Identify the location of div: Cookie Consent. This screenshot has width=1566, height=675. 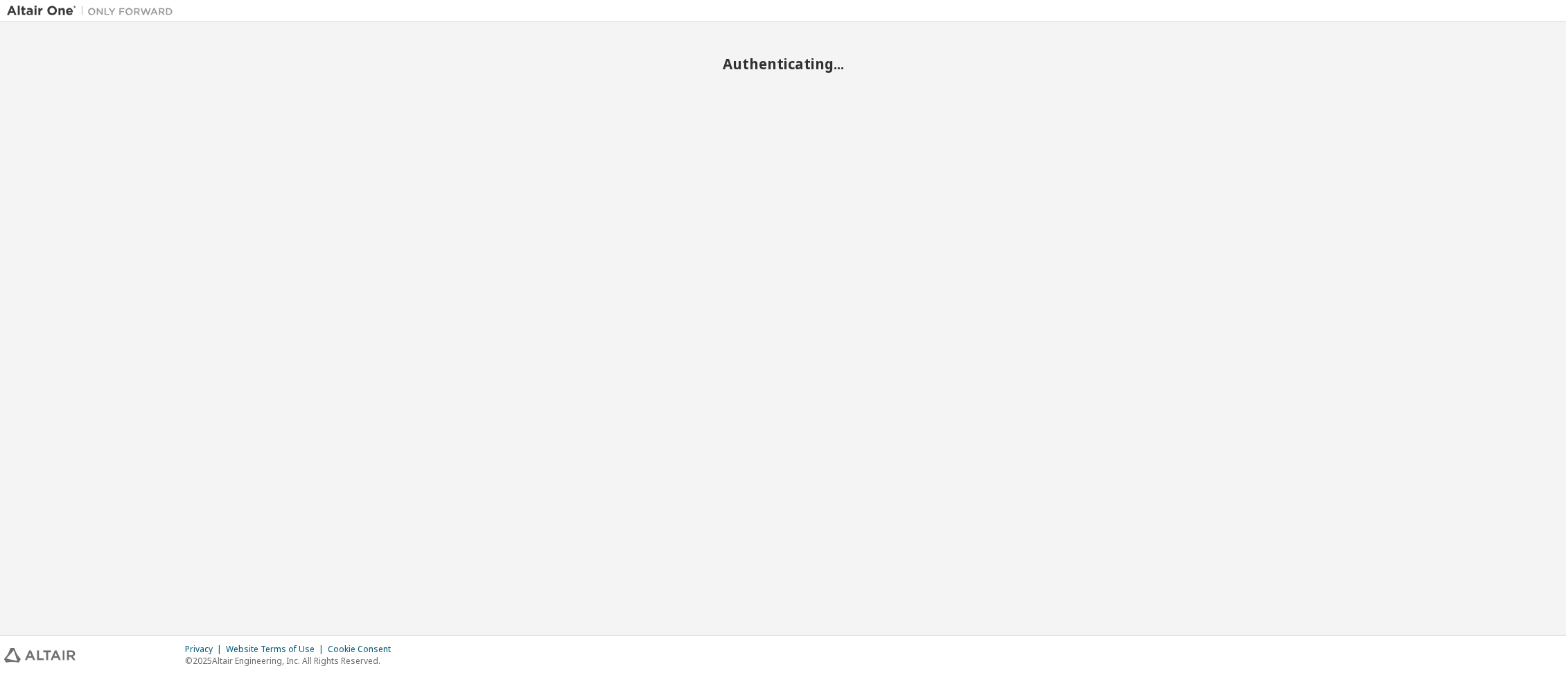
(363, 649).